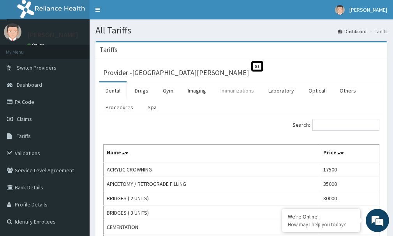 The height and width of the screenshot is (236, 393). Describe the element at coordinates (212, 213) in the screenshot. I see `td: BRIDGES ( 3 UNITS)` at that location.